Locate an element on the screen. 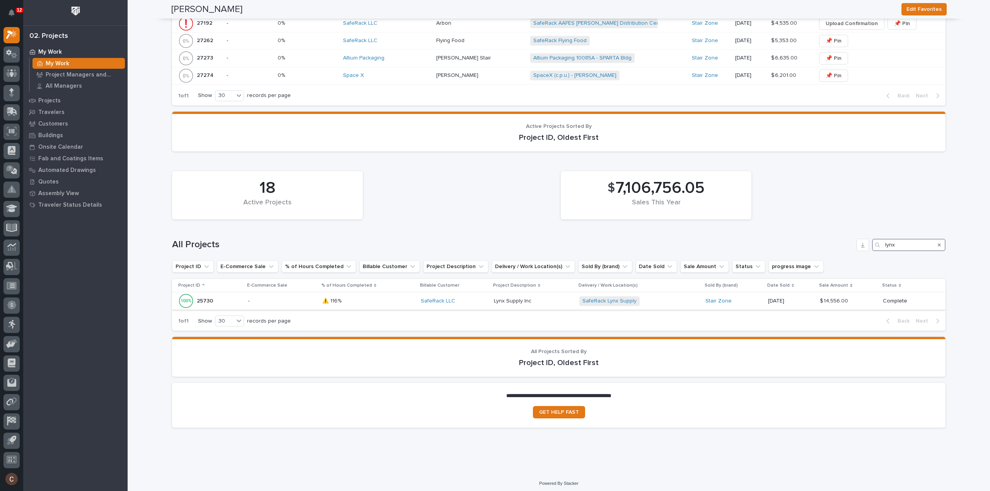  p: Traveler Status Details is located at coordinates (70, 205).